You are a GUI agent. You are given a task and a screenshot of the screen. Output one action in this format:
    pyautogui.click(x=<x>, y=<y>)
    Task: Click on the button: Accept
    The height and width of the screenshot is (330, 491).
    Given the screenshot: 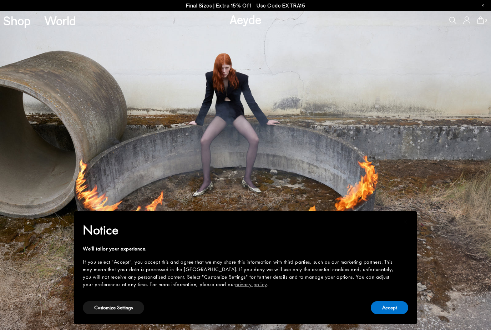 What is the action you would take?
    pyautogui.click(x=389, y=308)
    